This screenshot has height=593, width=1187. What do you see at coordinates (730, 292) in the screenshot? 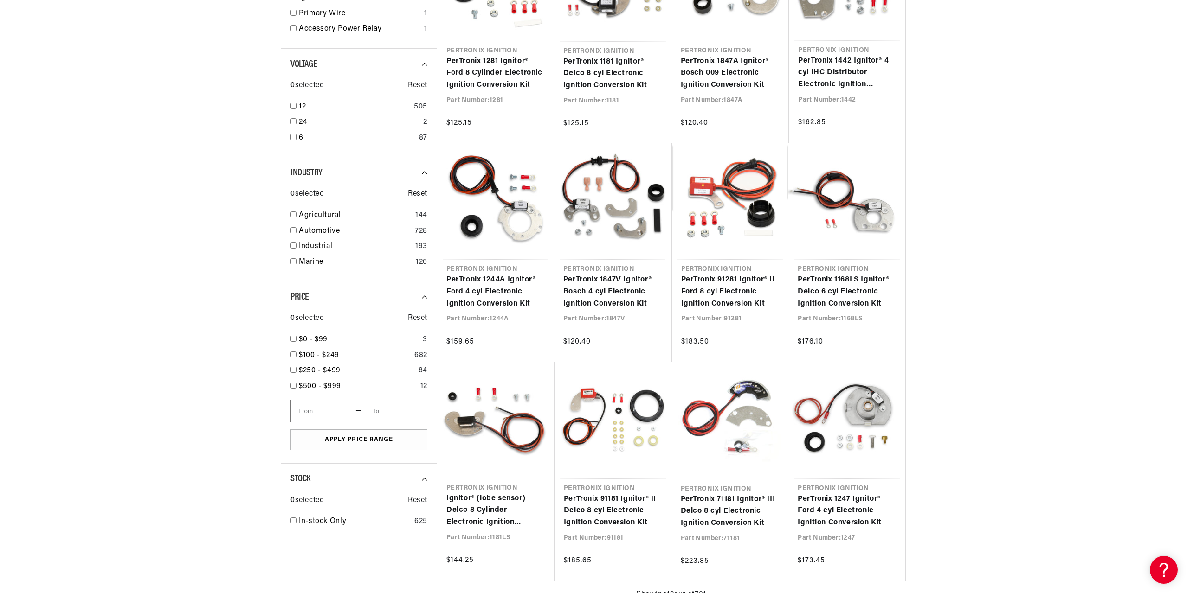
I see `a: PerTronix 91281 Ignitor® II Ford 8 cyl Electronic Ignition Conversion Kit` at bounding box center [730, 292].